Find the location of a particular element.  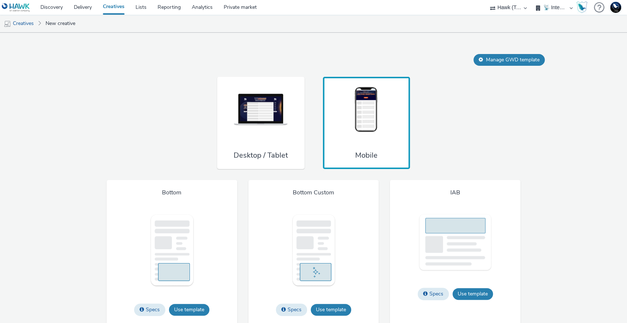

img: mobile is located at coordinates (7, 24).